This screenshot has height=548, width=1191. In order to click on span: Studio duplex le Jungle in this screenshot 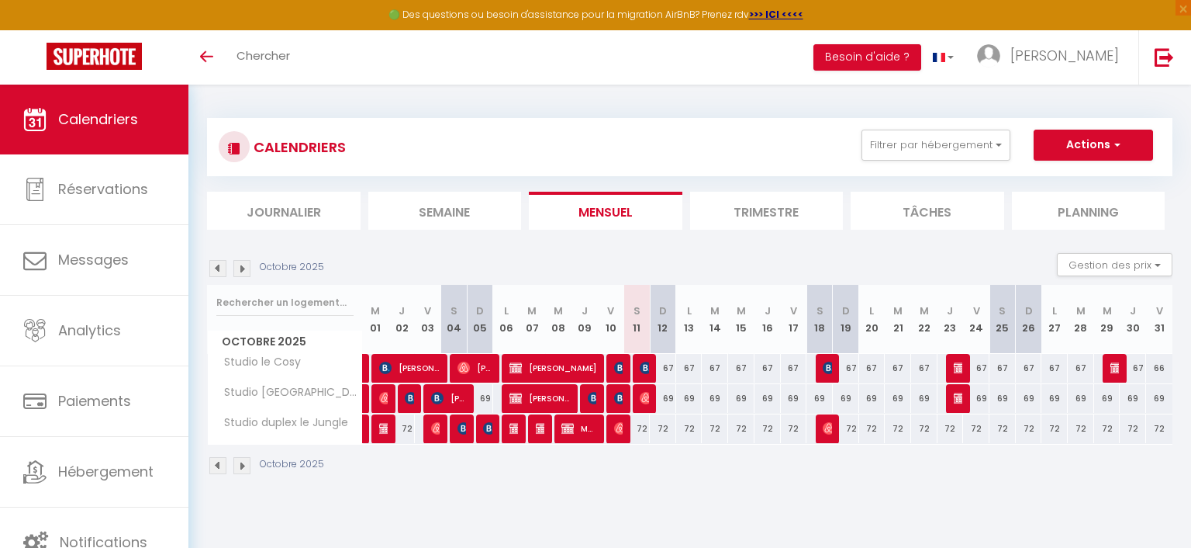, I will do `click(281, 423)`.